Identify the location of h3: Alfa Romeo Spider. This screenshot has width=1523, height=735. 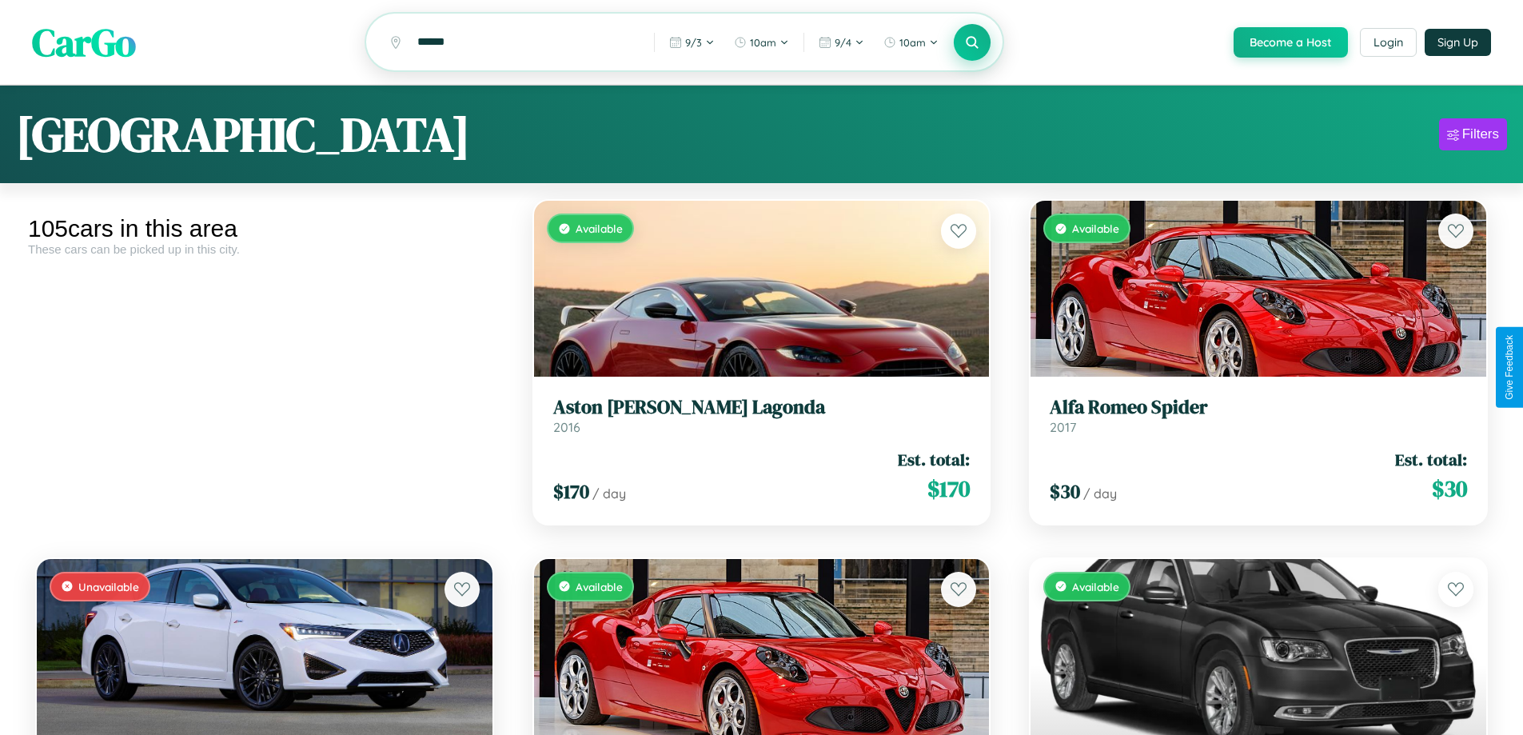
(1258, 407).